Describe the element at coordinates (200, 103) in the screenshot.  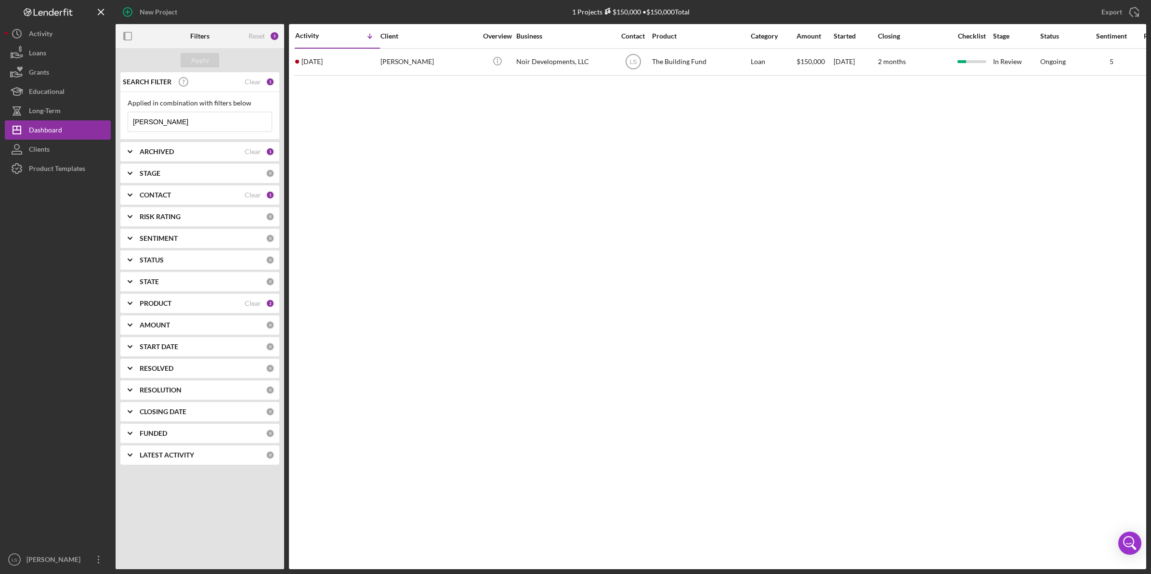
I see `div: Applied in combination with filters below` at that location.